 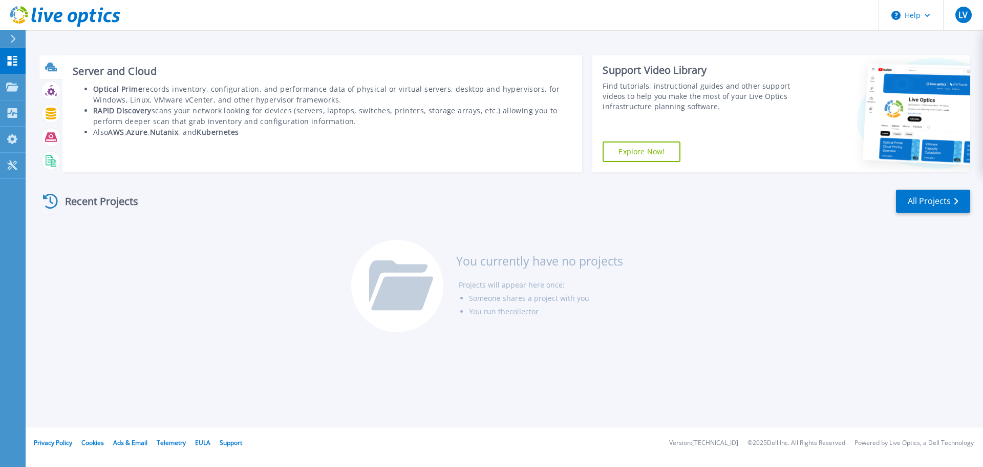 What do you see at coordinates (699, 96) in the screenshot?
I see `div: Find tutorials, instructional guides and other support videos to help you make the most of your L...` at bounding box center [699, 96].